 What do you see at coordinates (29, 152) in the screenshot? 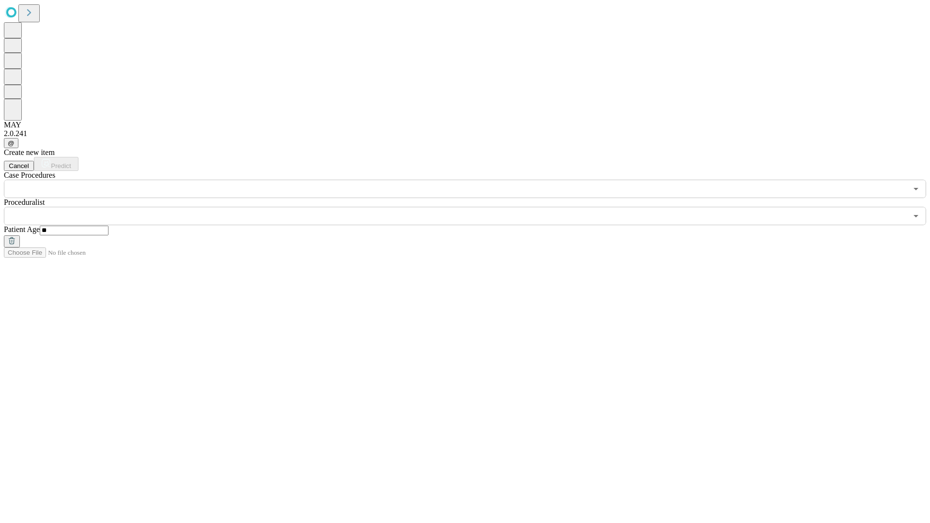
I see `span: Create new item` at bounding box center [29, 152].